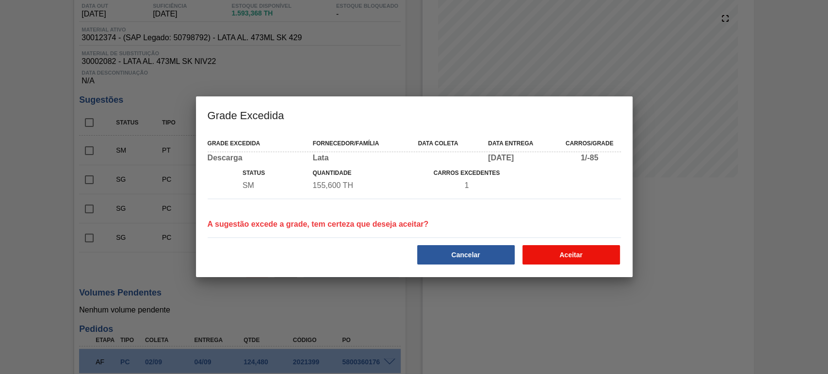 The image size is (828, 374). I want to click on div: Carros Excedentes, so click(466, 173).